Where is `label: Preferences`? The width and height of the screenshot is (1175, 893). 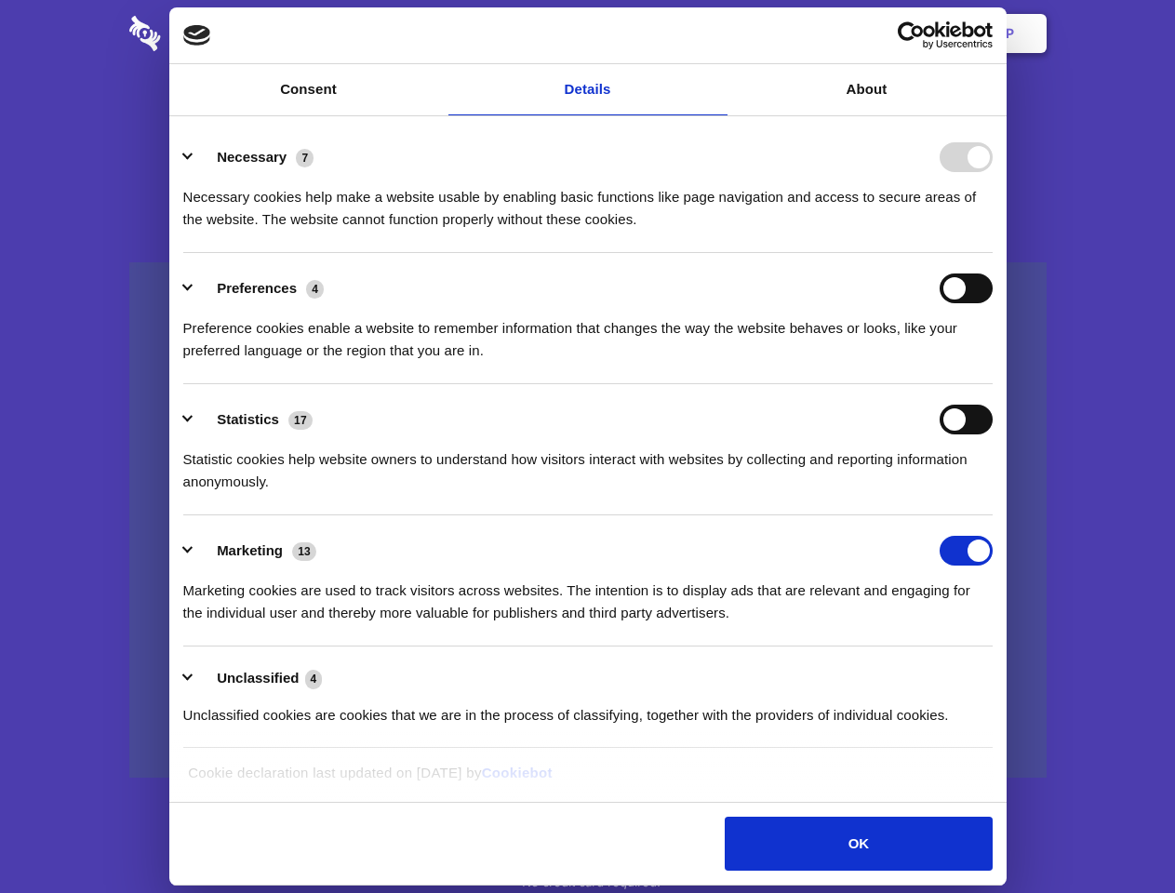
label: Preferences is located at coordinates (257, 288).